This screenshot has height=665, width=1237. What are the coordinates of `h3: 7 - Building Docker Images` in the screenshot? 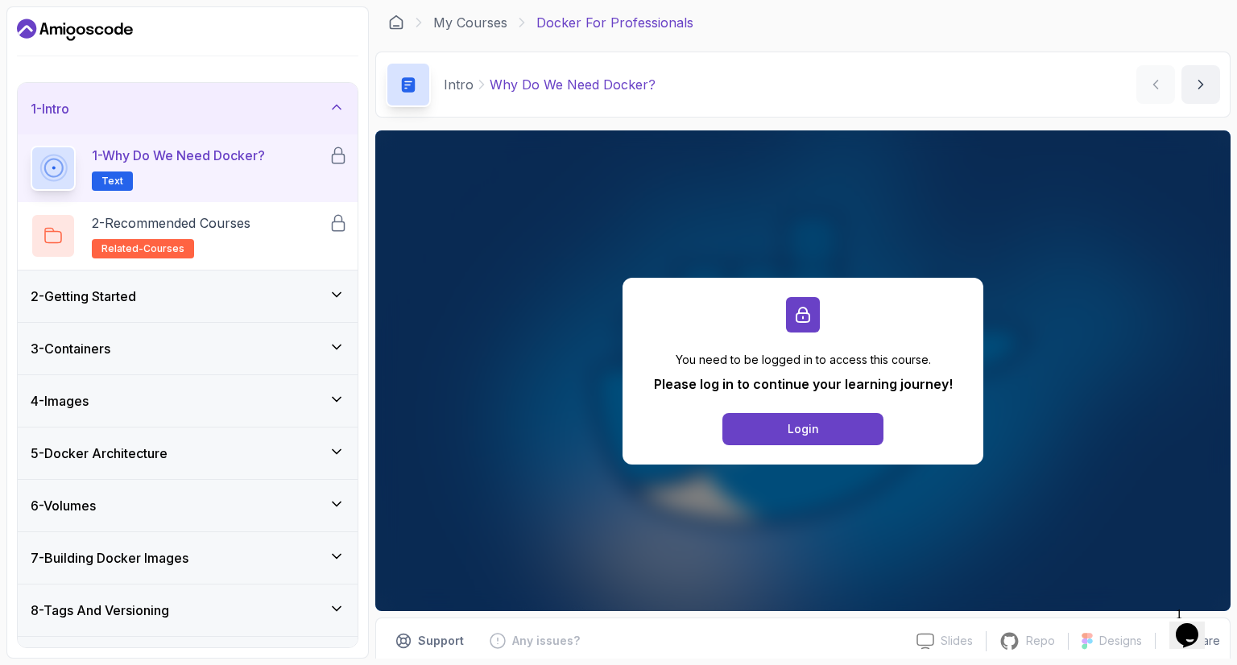 It's located at (110, 558).